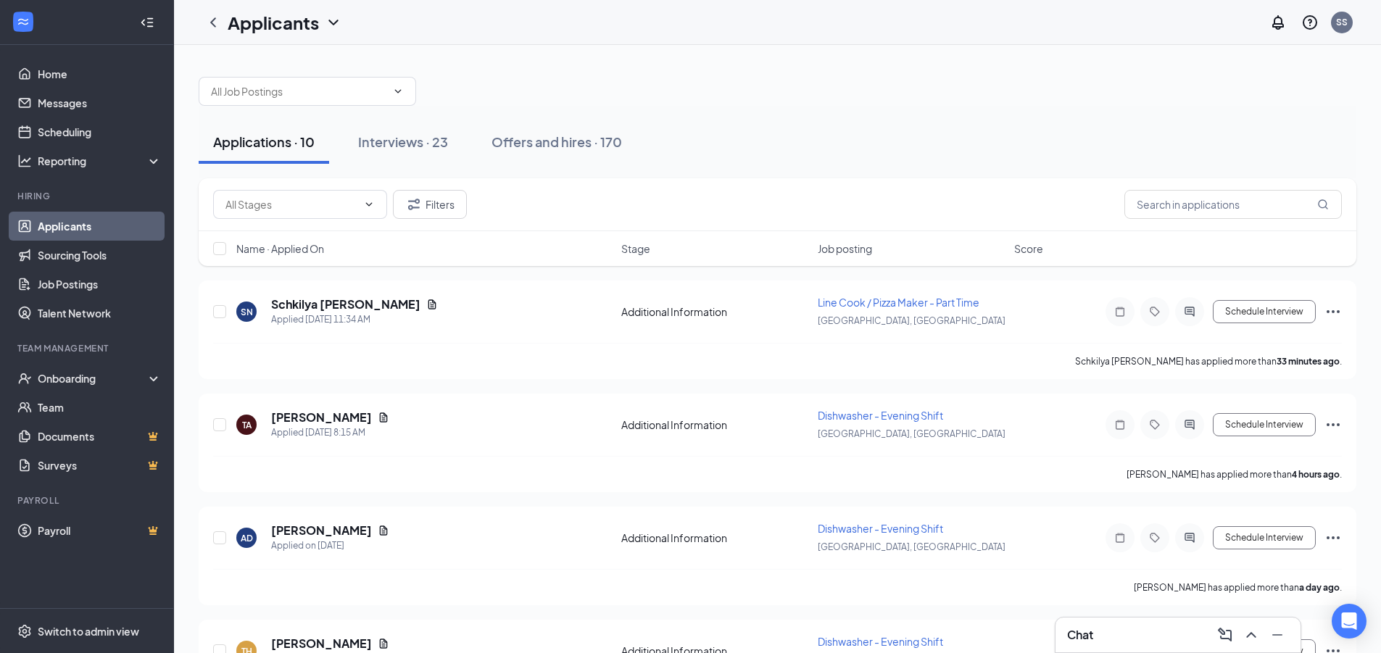  Describe the element at coordinates (557, 141) in the screenshot. I see `div: Offers and hires · 170` at that location.